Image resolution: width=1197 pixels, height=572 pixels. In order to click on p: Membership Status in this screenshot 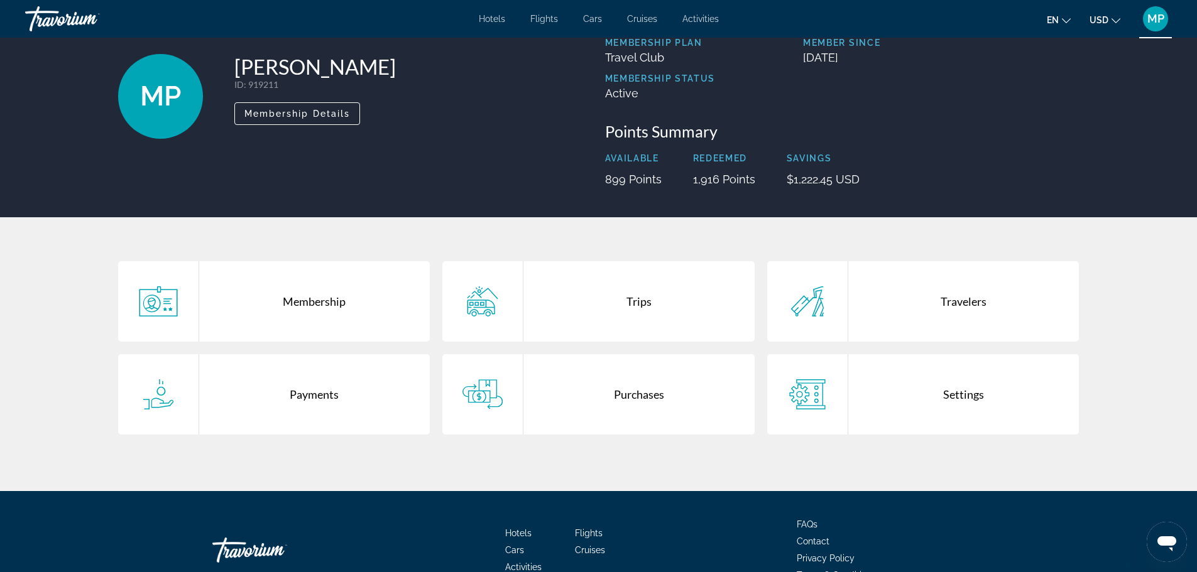, I will do `click(660, 79)`.